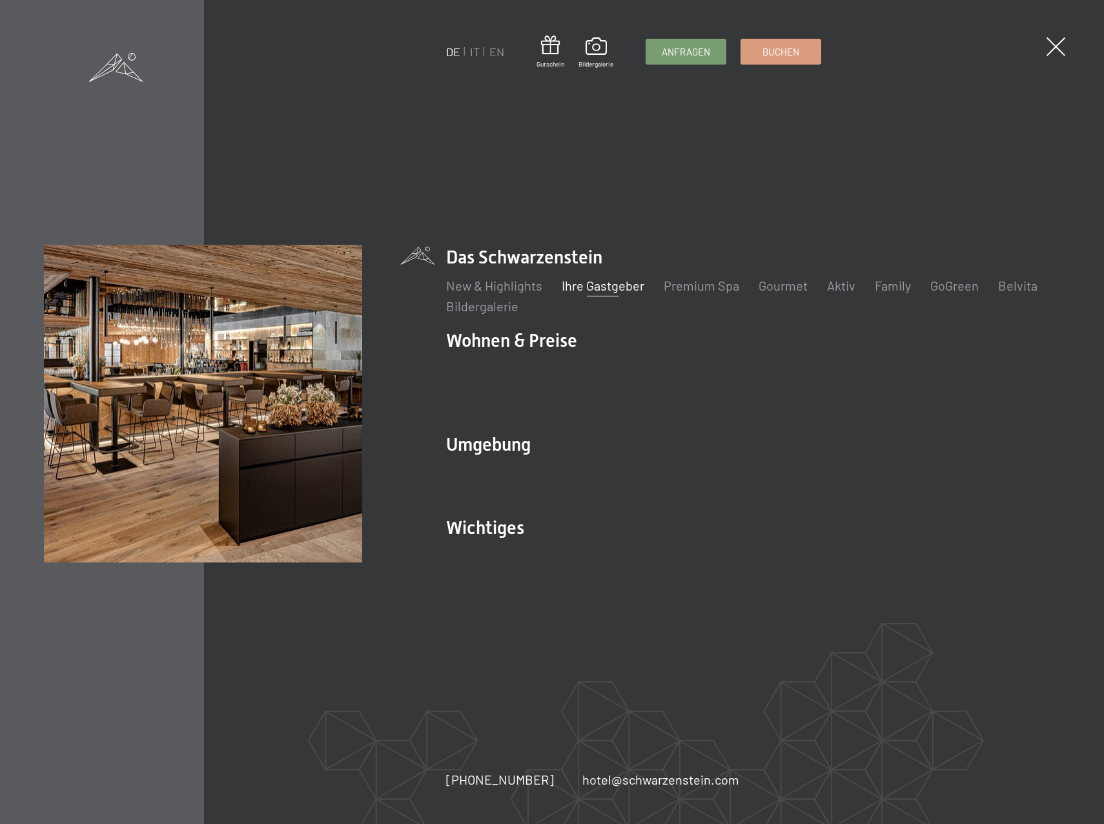 This screenshot has width=1104, height=824. What do you see at coordinates (494, 285) in the screenshot?
I see `a: New & Highlights` at bounding box center [494, 285].